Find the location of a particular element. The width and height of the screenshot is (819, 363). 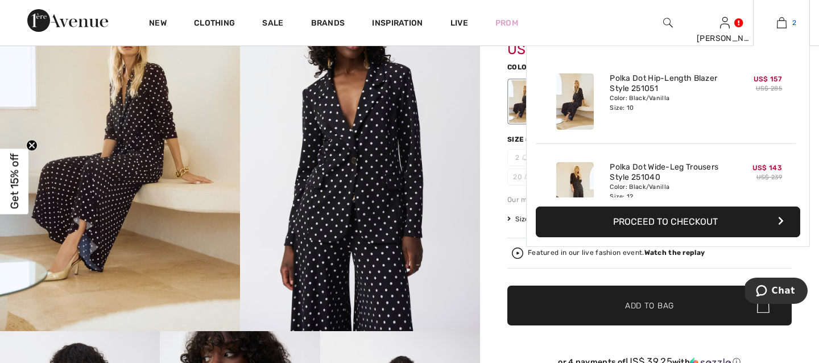

a: 1ère Avenue is located at coordinates (68, 20).